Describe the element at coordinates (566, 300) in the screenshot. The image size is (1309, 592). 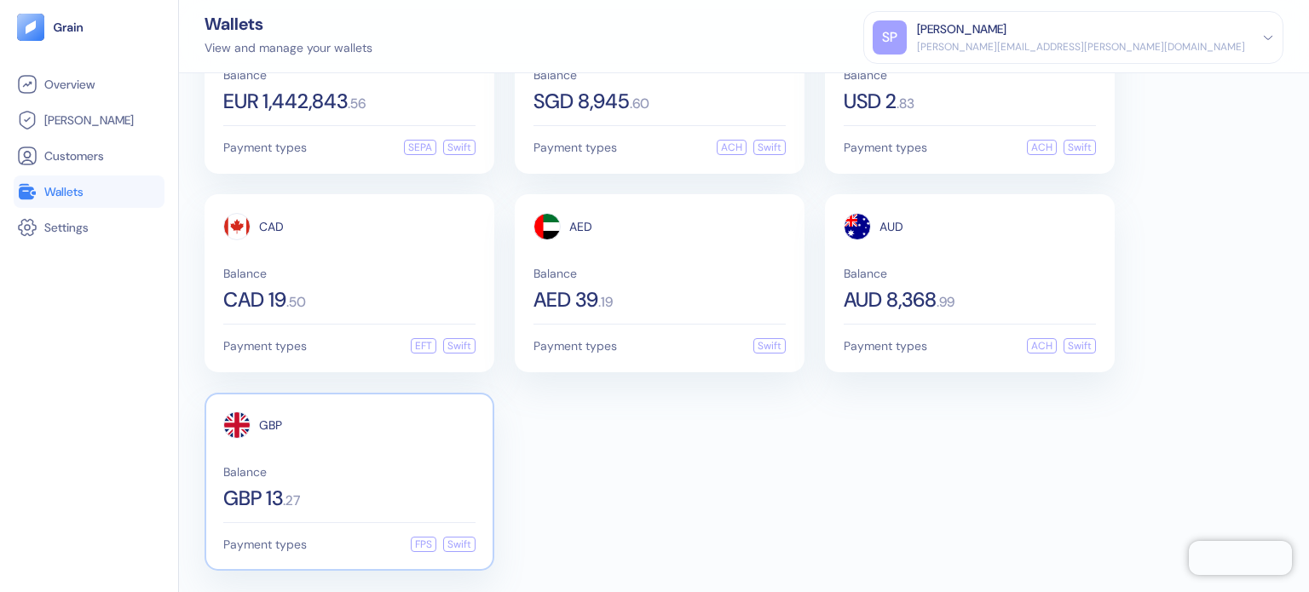
I see `span: AED 39` at that location.